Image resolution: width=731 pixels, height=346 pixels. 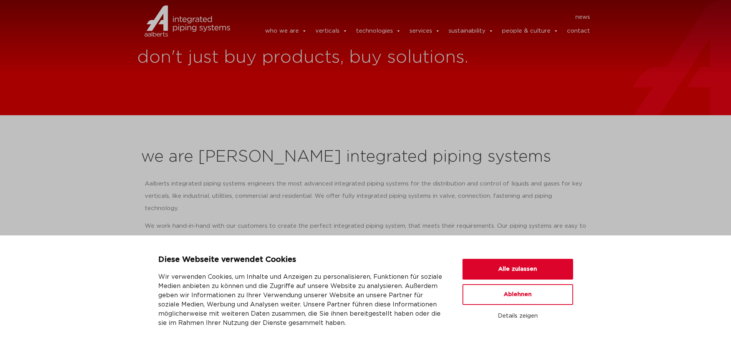 I want to click on nav: Menu, so click(x=416, y=17).